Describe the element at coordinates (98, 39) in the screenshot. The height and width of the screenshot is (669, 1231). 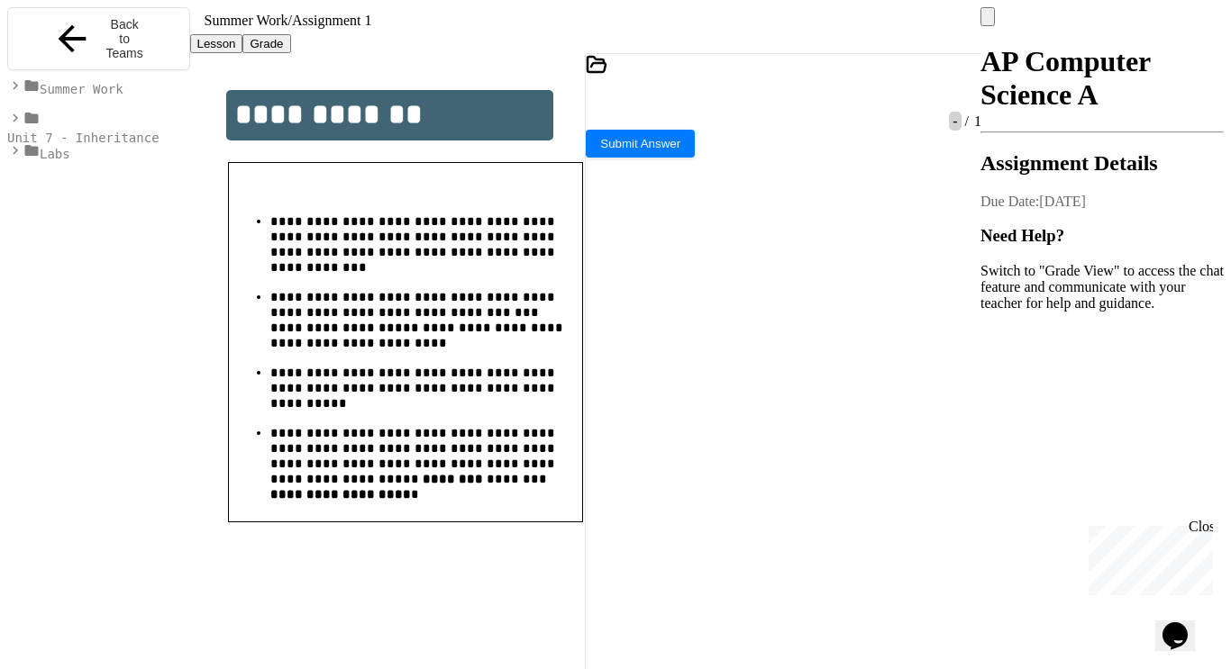
I see `button: Back to Teams` at that location.